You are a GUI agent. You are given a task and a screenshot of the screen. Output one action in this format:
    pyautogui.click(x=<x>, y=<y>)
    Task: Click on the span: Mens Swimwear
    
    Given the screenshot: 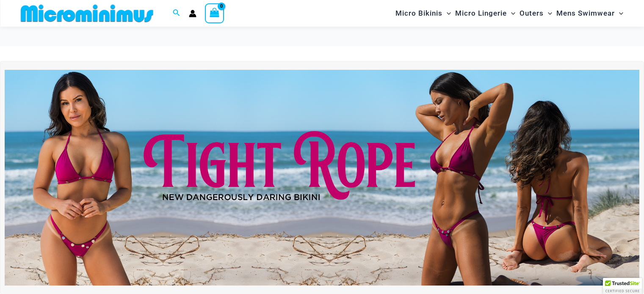 What is the action you would take?
    pyautogui.click(x=585, y=13)
    